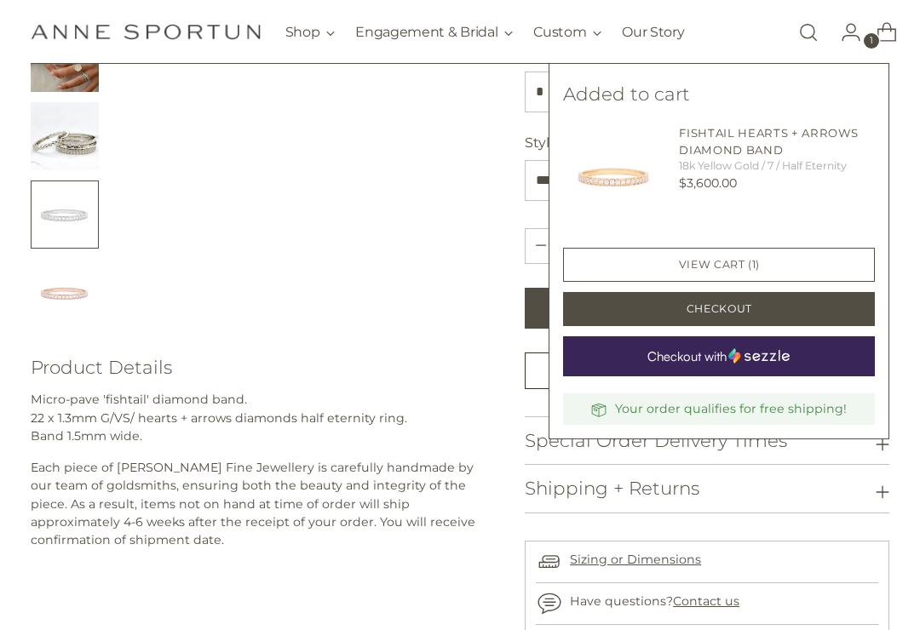 This screenshot has height=630, width=920. Describe the element at coordinates (65, 136) in the screenshot. I see `button: Change image to image 5` at that location.